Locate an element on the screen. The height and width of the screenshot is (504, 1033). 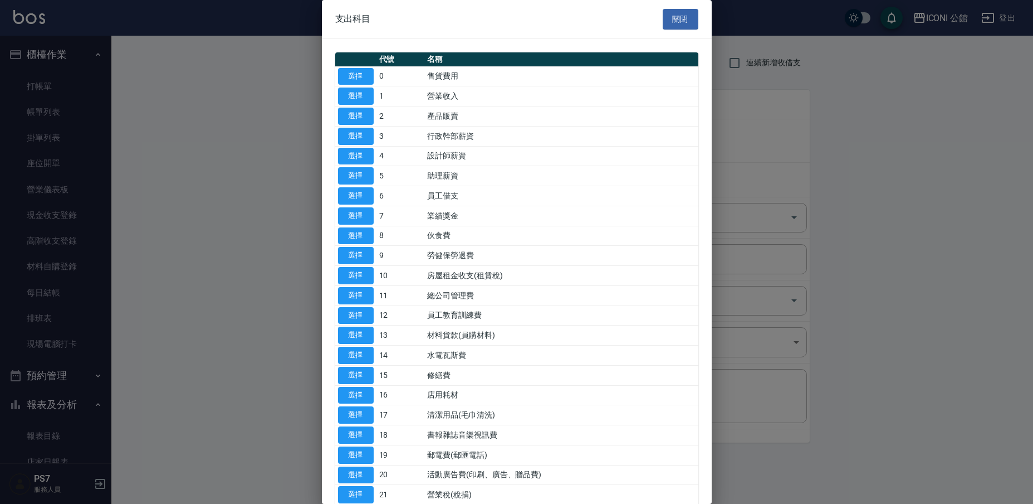
th: 代號 is located at coordinates (401, 60).